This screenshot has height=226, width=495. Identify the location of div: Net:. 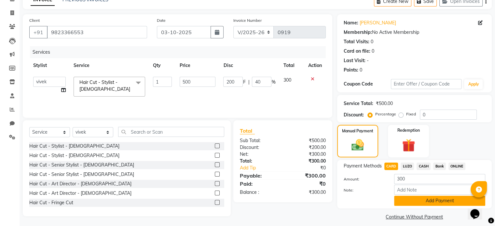
(259, 154).